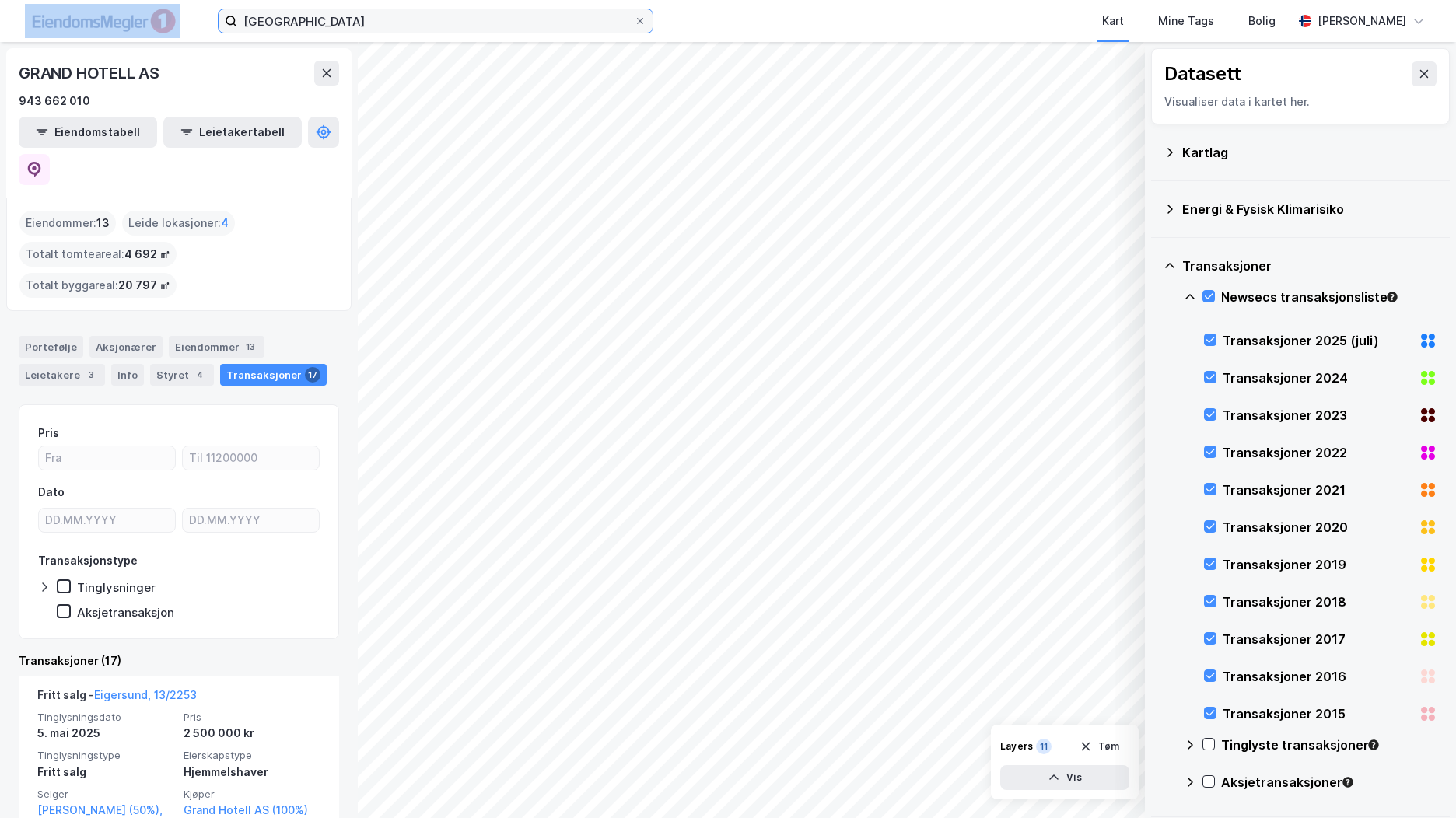 The width and height of the screenshot is (1456, 818). I want to click on button: Eiendomstabell, so click(87, 133).